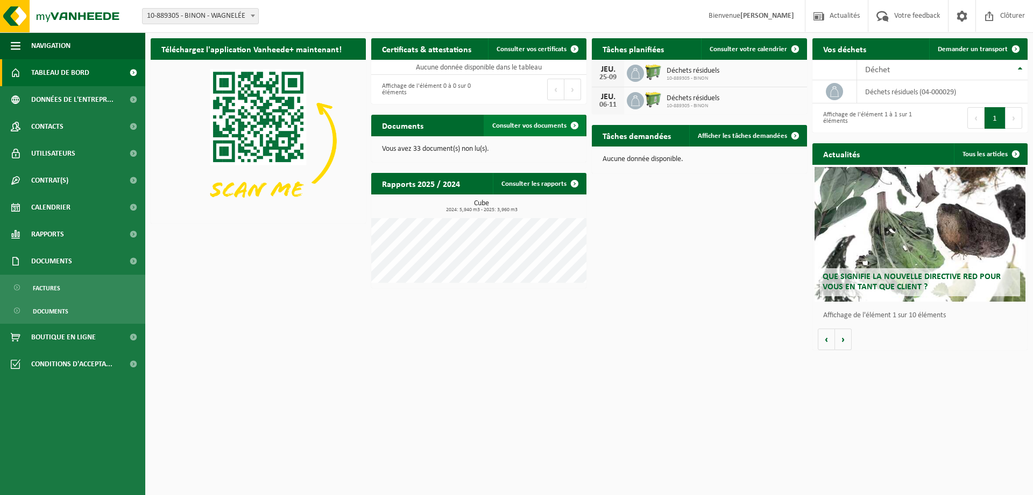 Image resolution: width=1033 pixels, height=495 pixels. What do you see at coordinates (53, 153) in the screenshot?
I see `span: Utilisateurs` at bounding box center [53, 153].